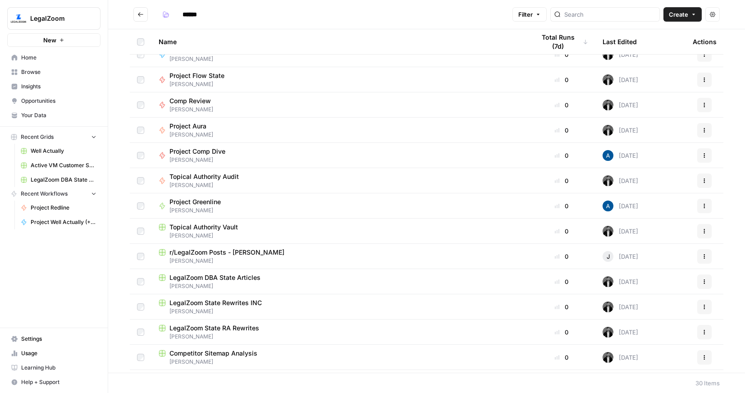 This screenshot has height=393, width=745. Describe the element at coordinates (64, 180) in the screenshot. I see `span: LegalZoom DBA State Articles` at that location.